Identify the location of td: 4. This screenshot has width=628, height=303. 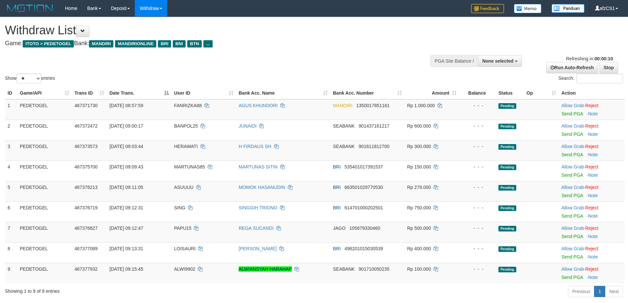
(11, 171).